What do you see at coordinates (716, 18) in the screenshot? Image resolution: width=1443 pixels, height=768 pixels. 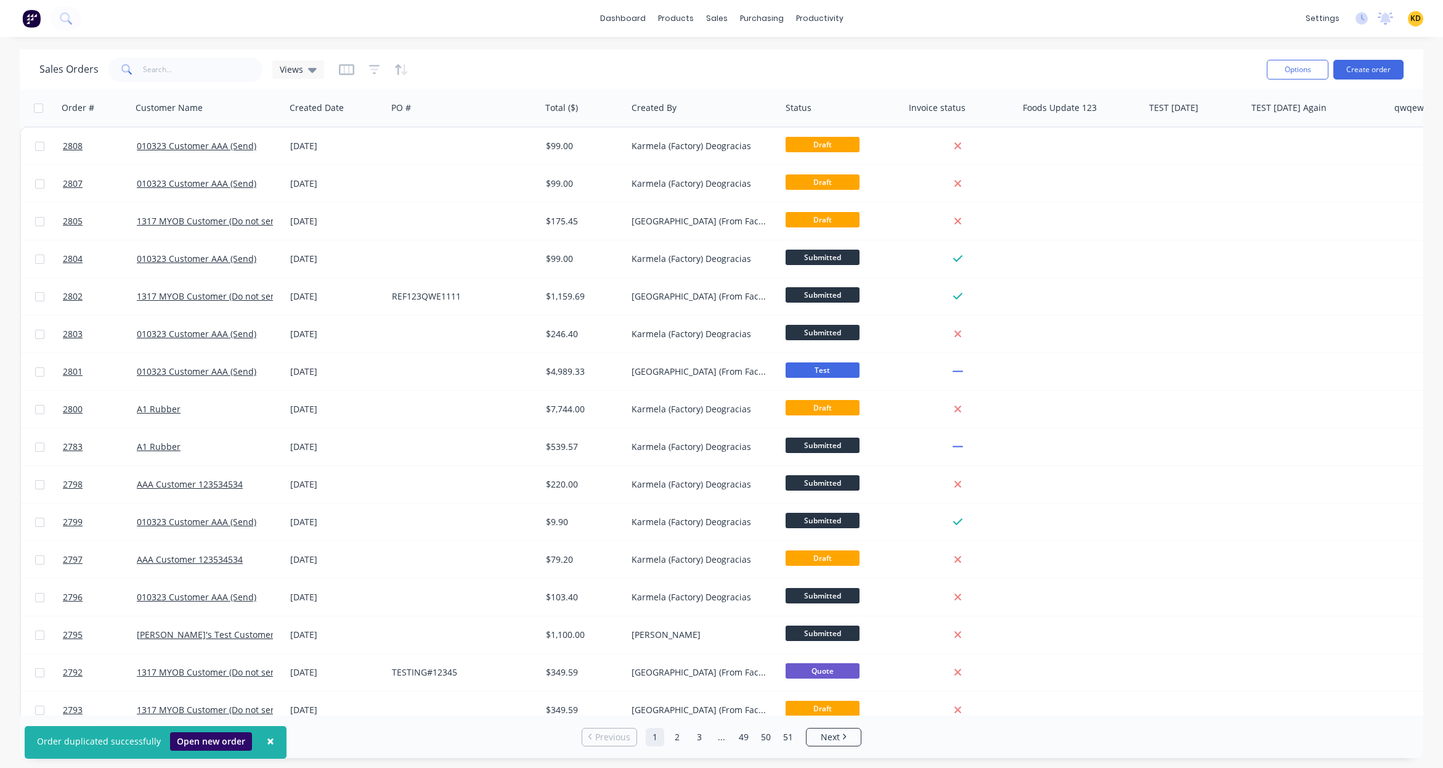 I see `div: sales` at bounding box center [716, 18].